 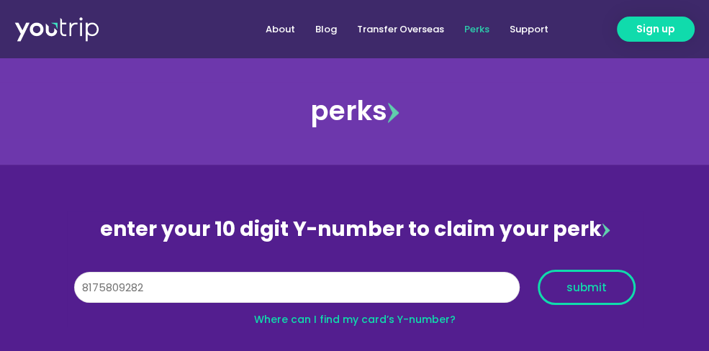 I want to click on a: Perks, so click(x=476, y=29).